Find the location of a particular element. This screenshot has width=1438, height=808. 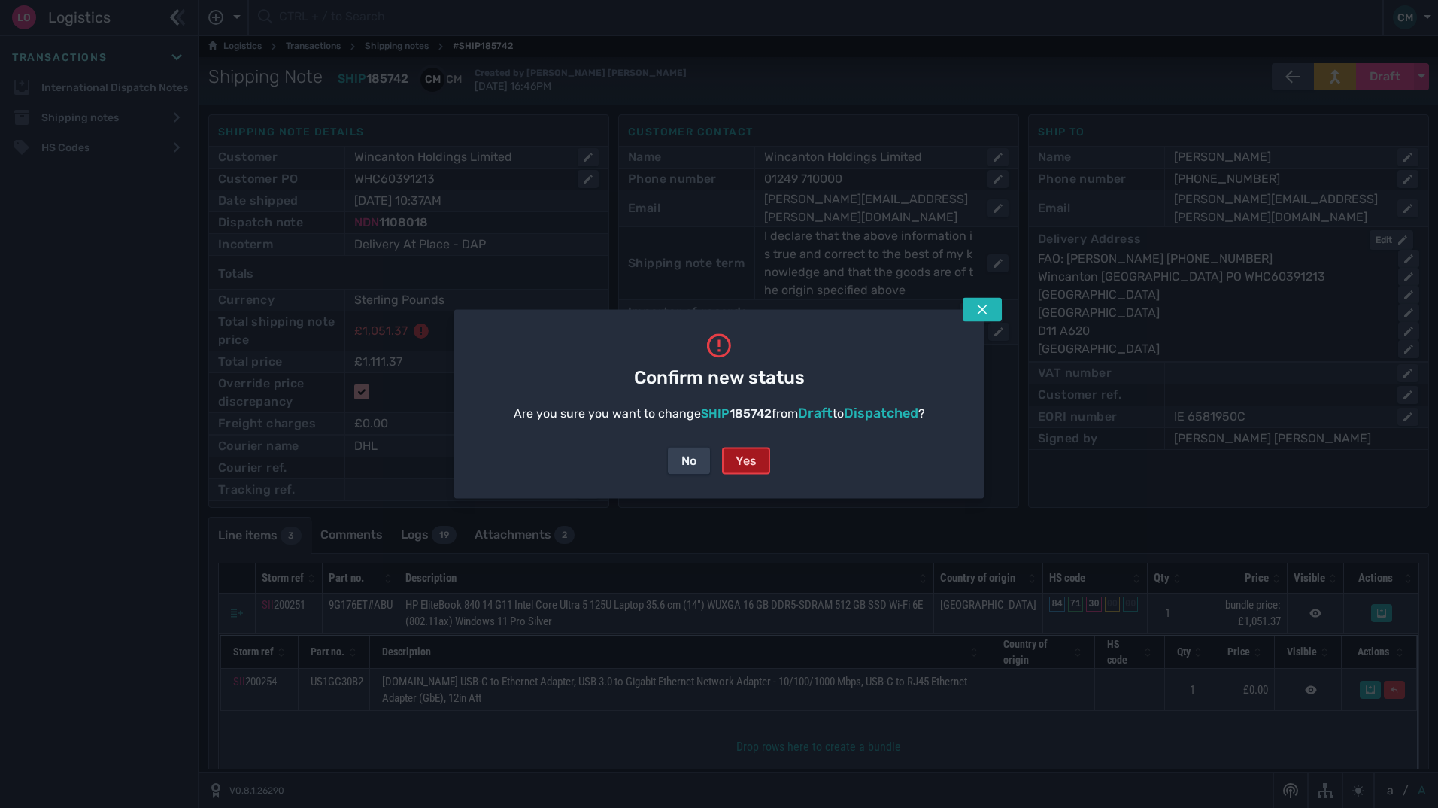

button: Tap escape key to close is located at coordinates (982, 310).